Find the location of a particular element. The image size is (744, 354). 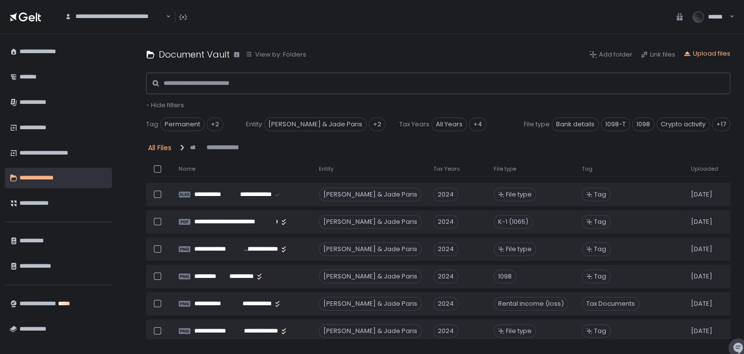

span: All Years is located at coordinates (449, 124).